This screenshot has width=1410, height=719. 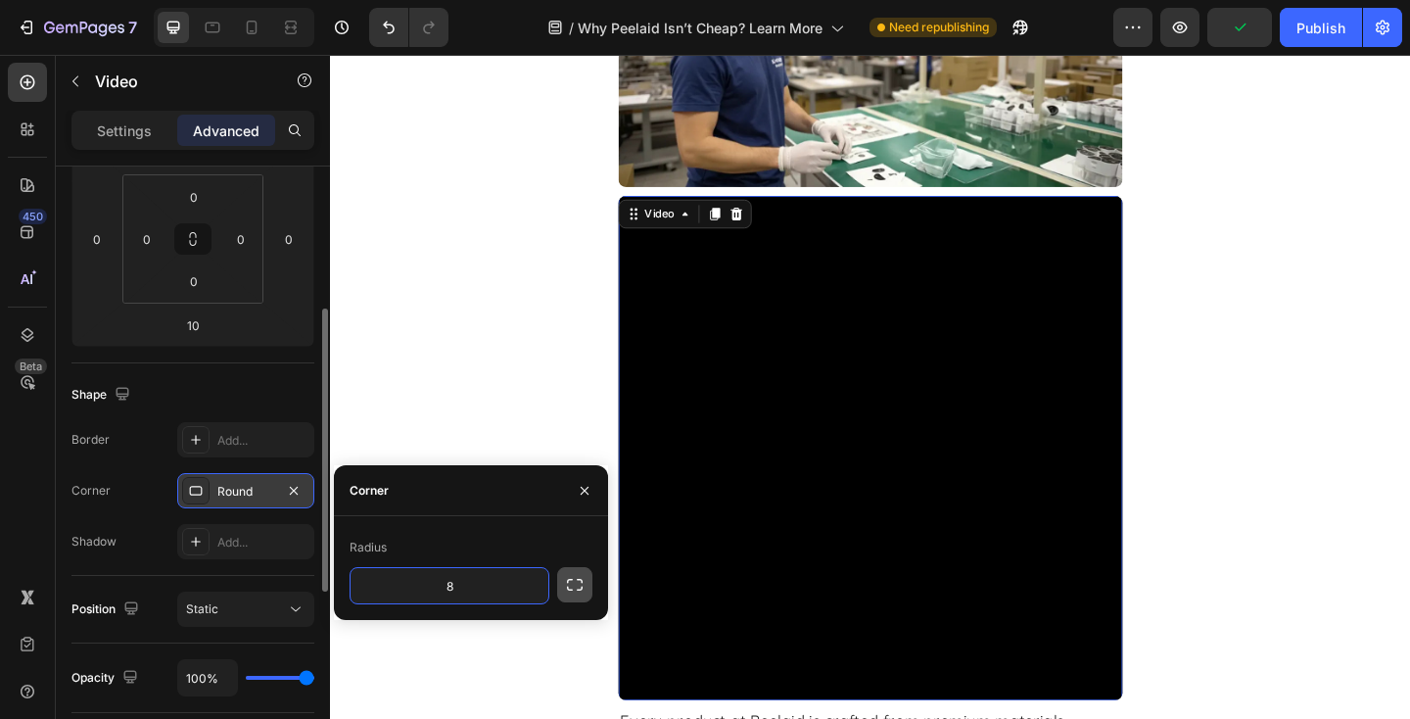 I want to click on div: 450, so click(x=32, y=216).